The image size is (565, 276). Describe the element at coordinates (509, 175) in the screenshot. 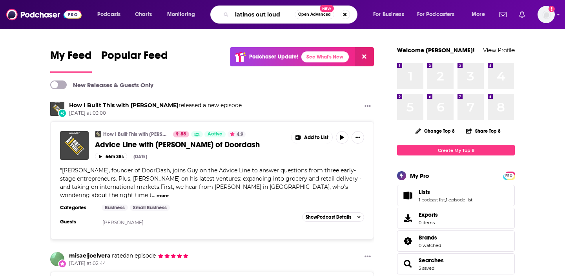

I see `a: PRO` at that location.